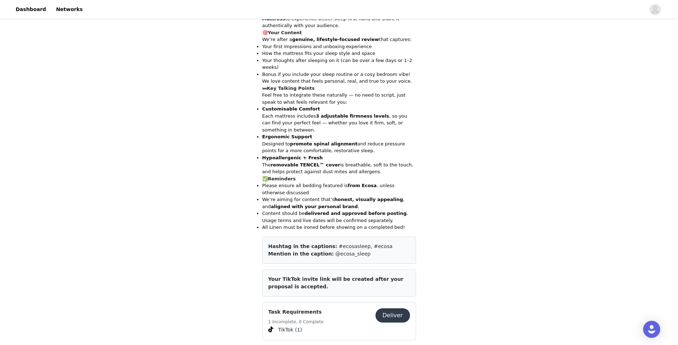 This screenshot has height=345, width=678. Describe the element at coordinates (339, 189) in the screenshot. I see `p: Please ensure all bedding featured is , unless otherwise discussed` at that location.